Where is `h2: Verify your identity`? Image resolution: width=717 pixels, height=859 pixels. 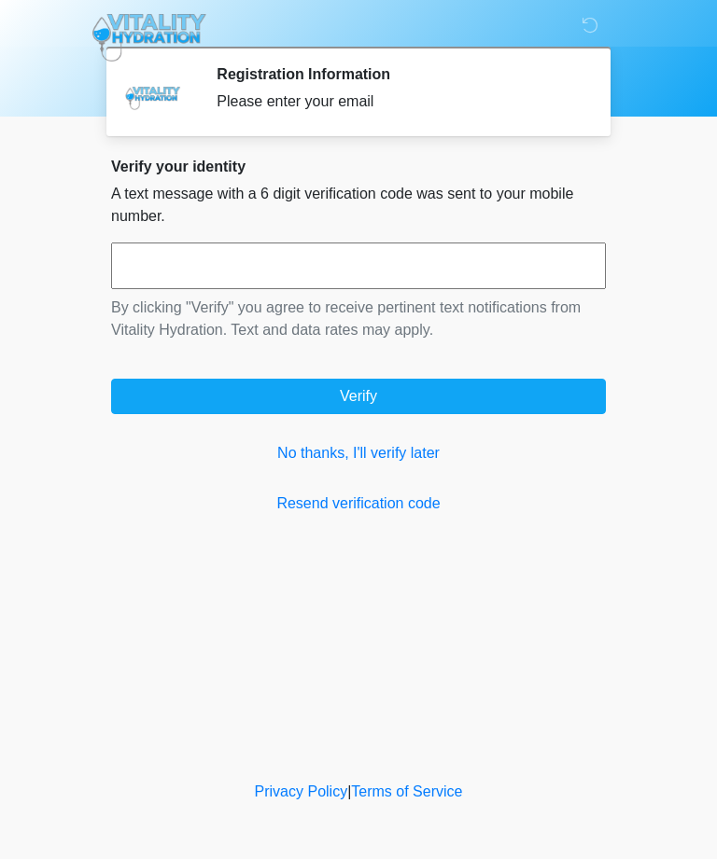
h2: Verify your identity is located at coordinates (358, 166).